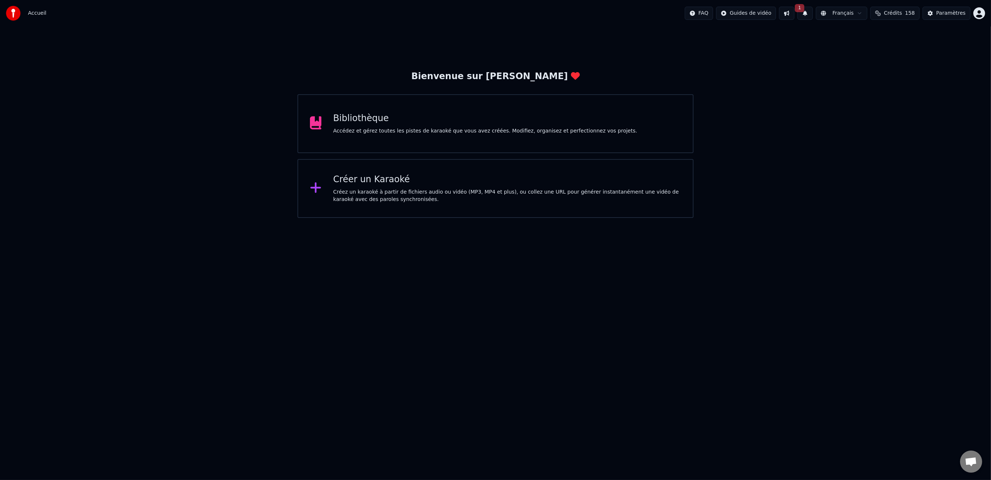  Describe the element at coordinates (13, 13) in the screenshot. I see `img: youka` at that location.